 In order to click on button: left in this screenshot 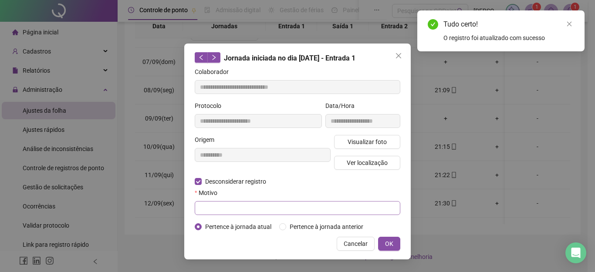, I will do `click(201, 58)`.